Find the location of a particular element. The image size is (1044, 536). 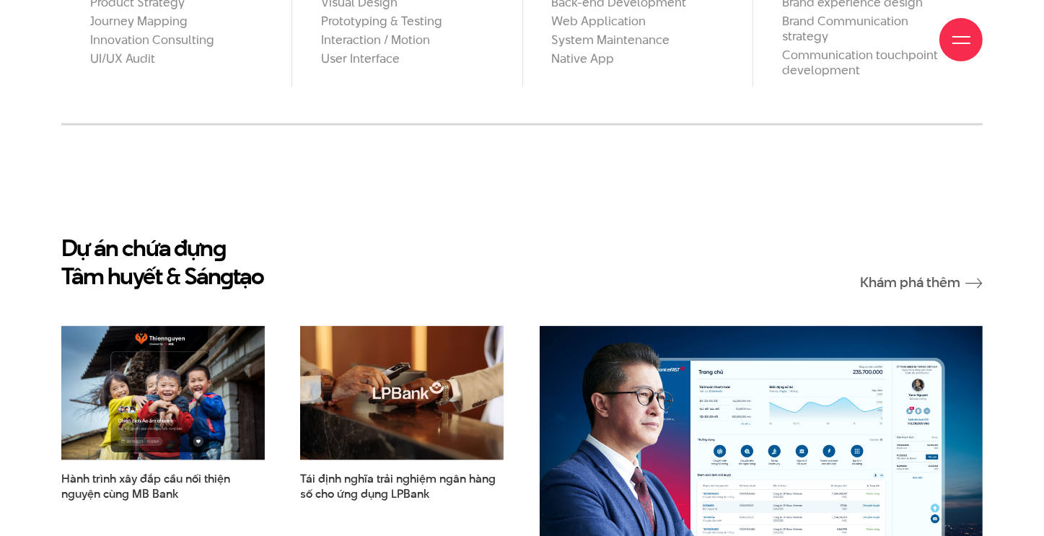

span: số cho ứng dụng LPBank is located at coordinates (364, 494).